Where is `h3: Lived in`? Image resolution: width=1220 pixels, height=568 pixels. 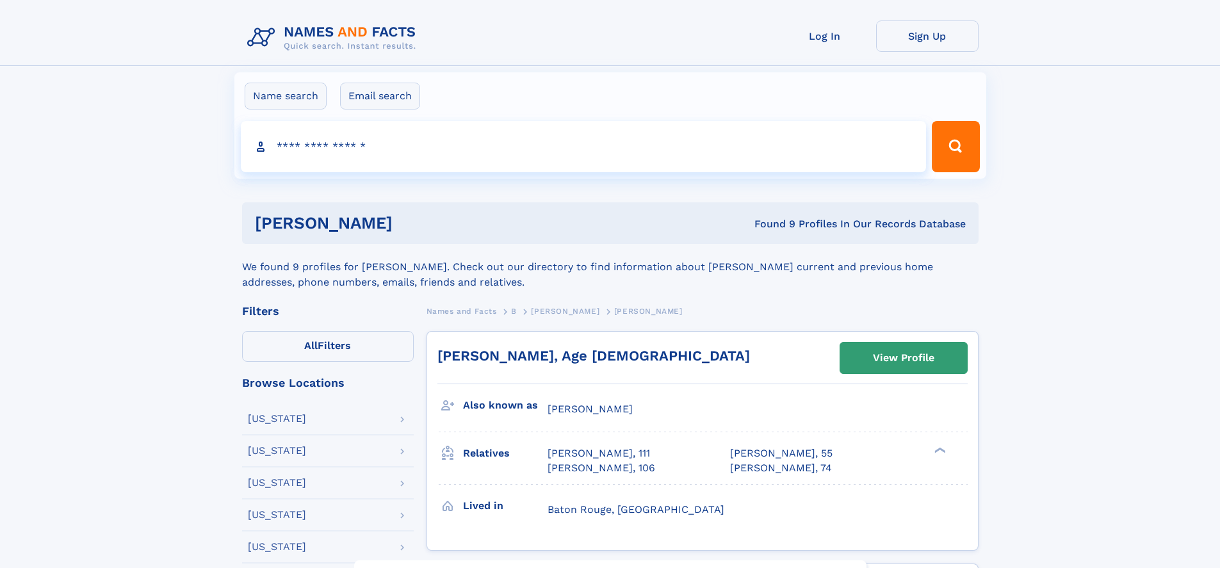
h3: Lived in is located at coordinates (505, 506).